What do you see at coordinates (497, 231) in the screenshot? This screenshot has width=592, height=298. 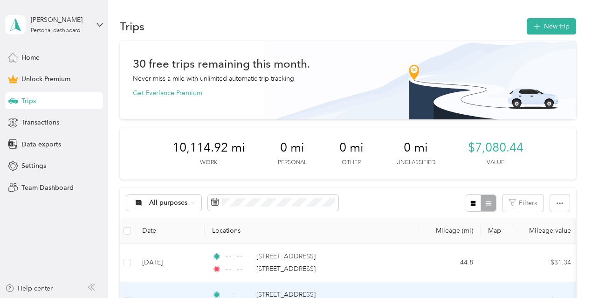 I see `th: Map` at bounding box center [497, 231].